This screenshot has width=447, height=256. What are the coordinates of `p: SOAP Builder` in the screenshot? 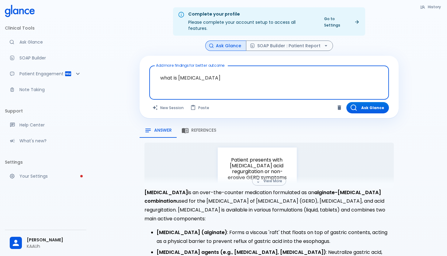 It's located at (51, 58).